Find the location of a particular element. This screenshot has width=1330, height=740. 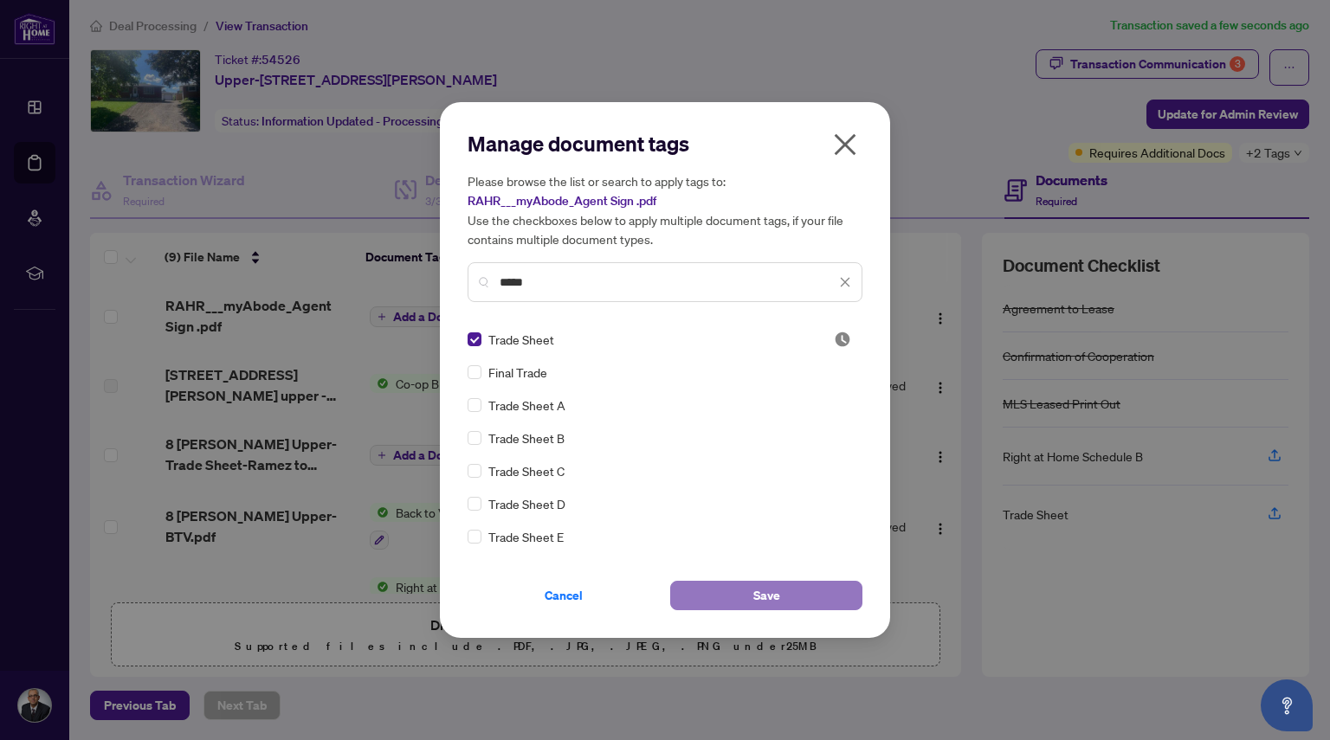

button: Cancel is located at coordinates (564, 596).